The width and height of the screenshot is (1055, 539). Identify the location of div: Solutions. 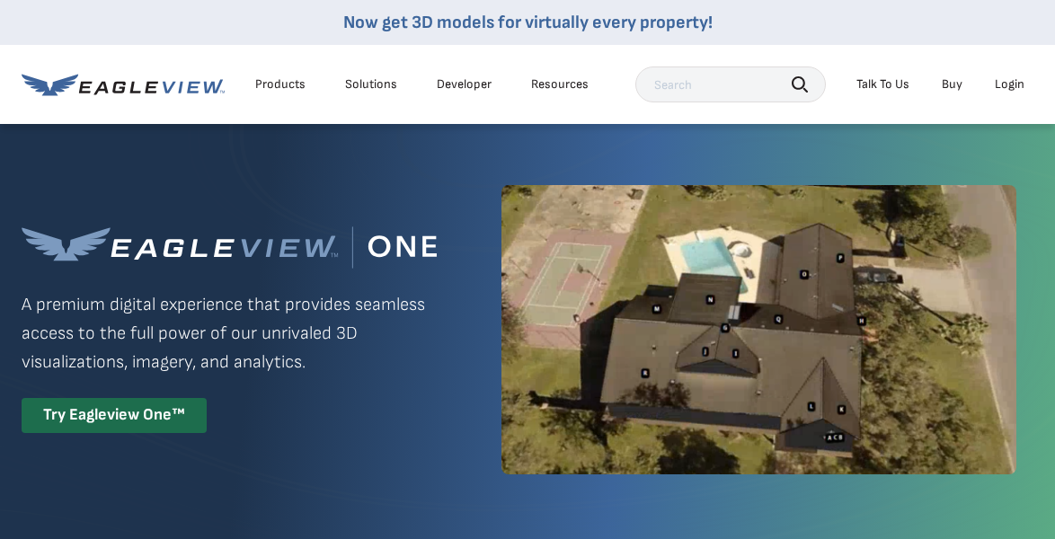
(371, 84).